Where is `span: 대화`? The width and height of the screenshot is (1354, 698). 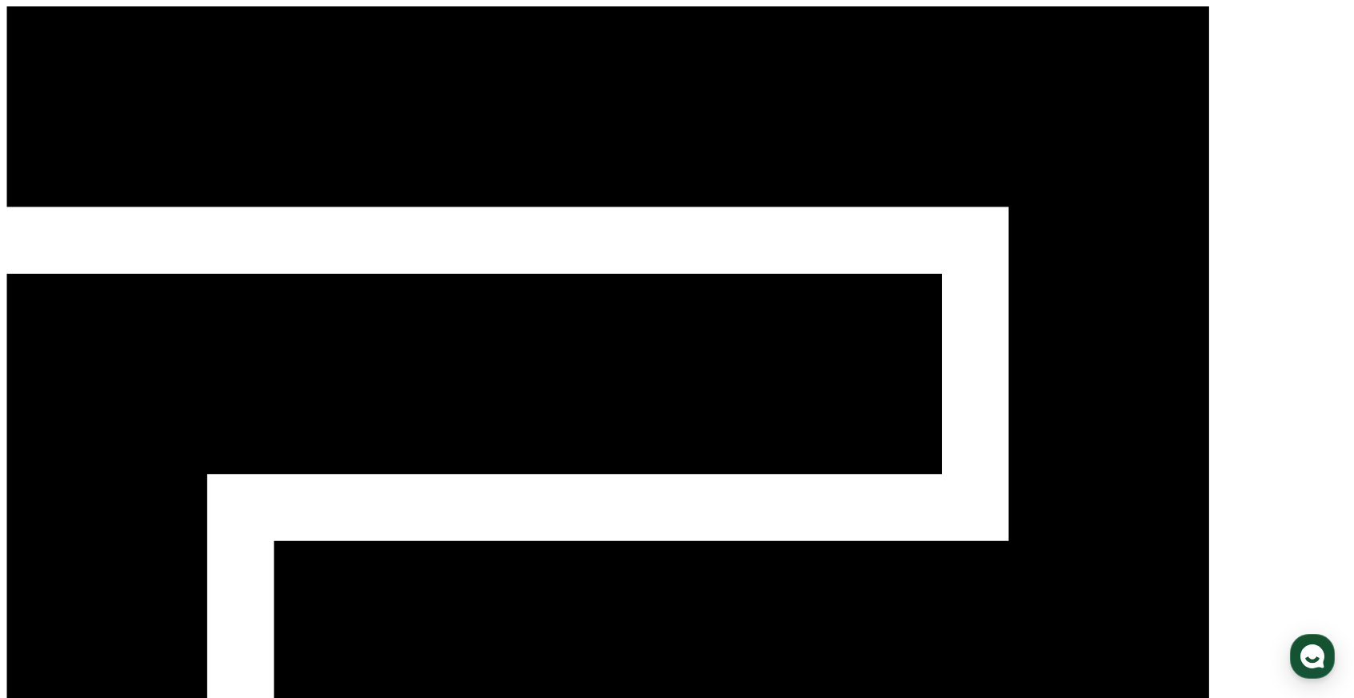
span: 대화 is located at coordinates (156, 539).